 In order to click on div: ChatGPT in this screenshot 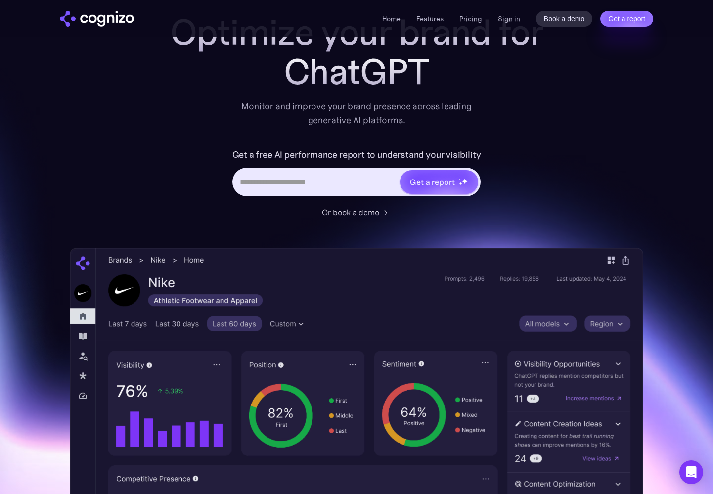, I will do `click(357, 72)`.